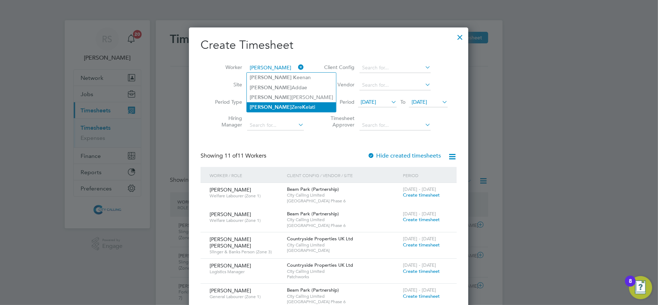 The width and height of the screenshot is (658, 305). Describe the element at coordinates (641, 288) in the screenshot. I see `button: Open Resource Center, 8 new notifications` at that location.